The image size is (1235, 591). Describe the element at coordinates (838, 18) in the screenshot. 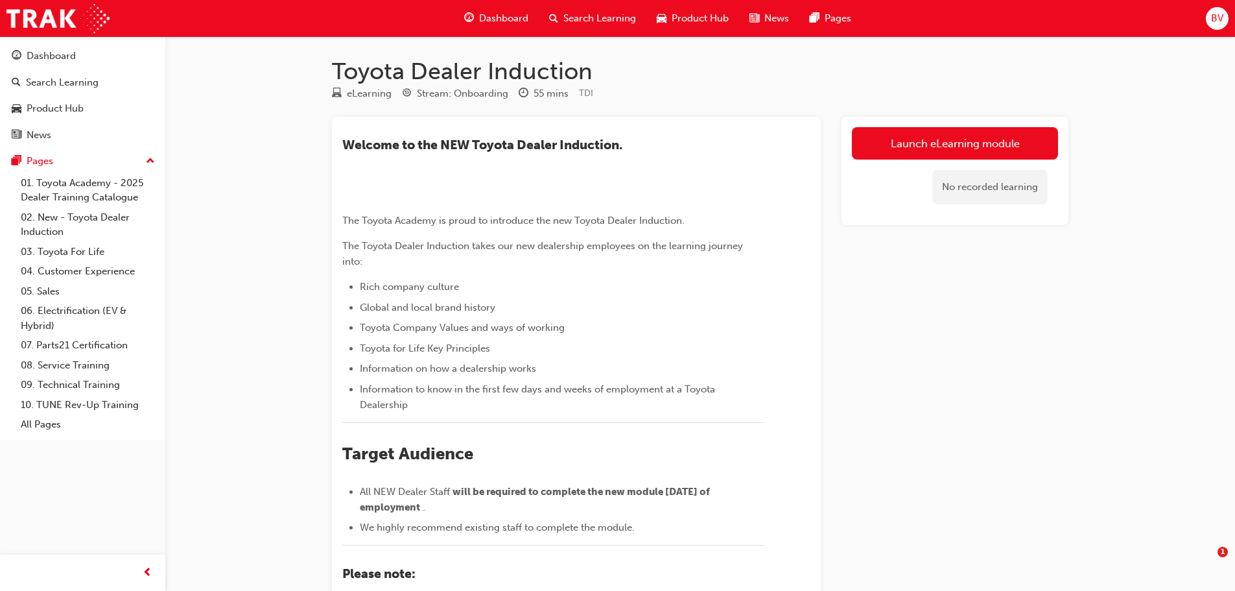

I see `span: Pages` at that location.